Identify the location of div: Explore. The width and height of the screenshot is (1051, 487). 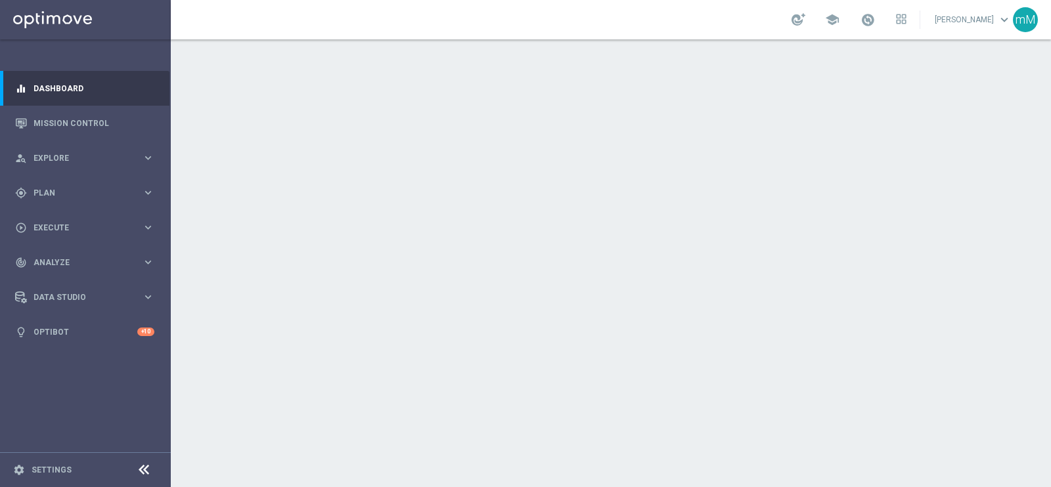
(78, 158).